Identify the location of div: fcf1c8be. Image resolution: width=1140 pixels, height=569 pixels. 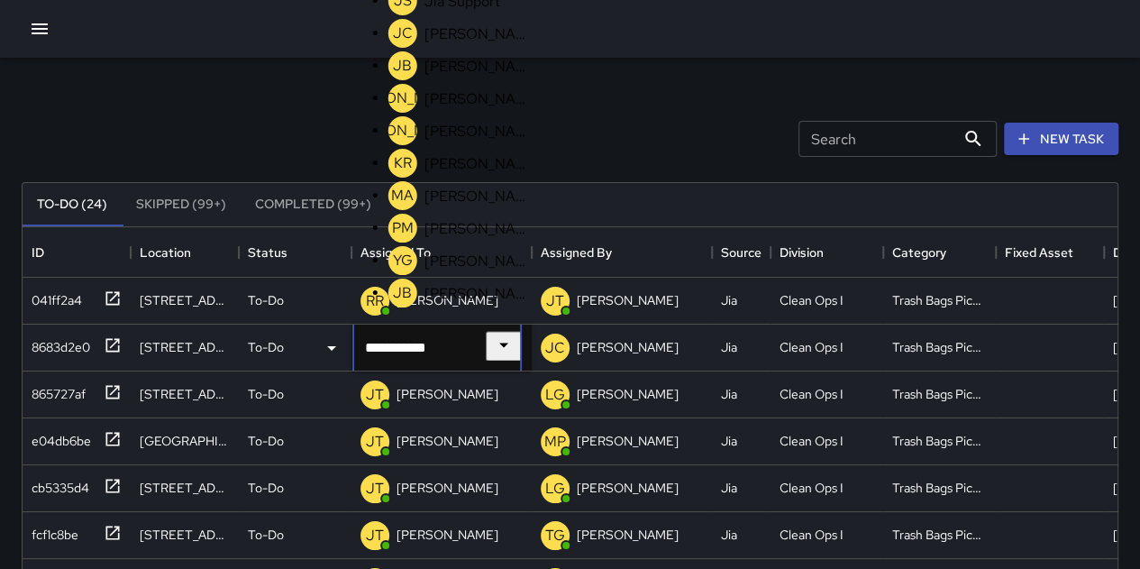
(51, 531).